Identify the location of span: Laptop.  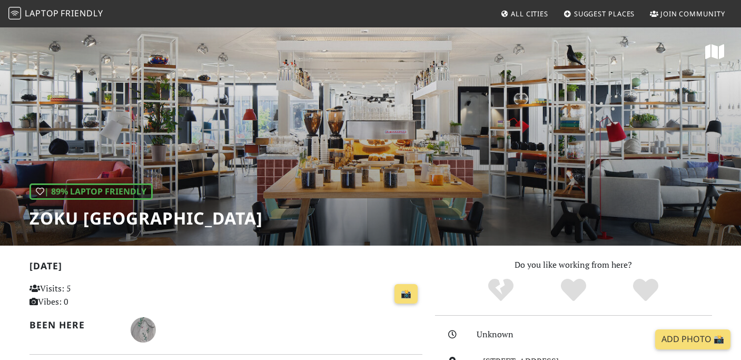
(42, 13).